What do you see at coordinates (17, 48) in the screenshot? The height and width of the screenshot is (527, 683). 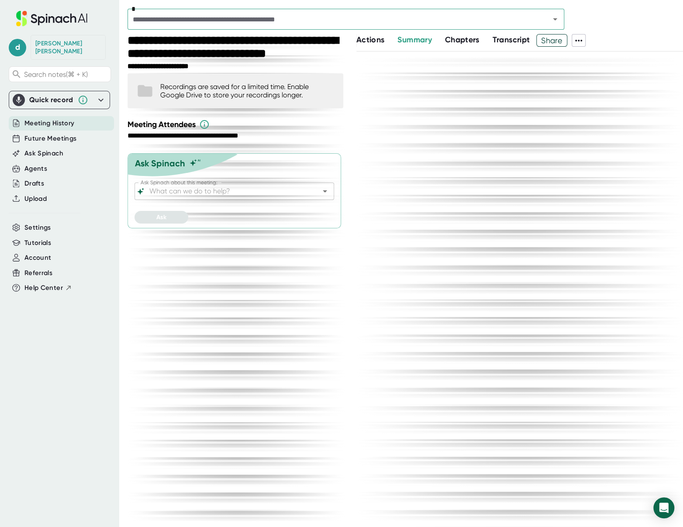 I see `span: d` at bounding box center [17, 48].